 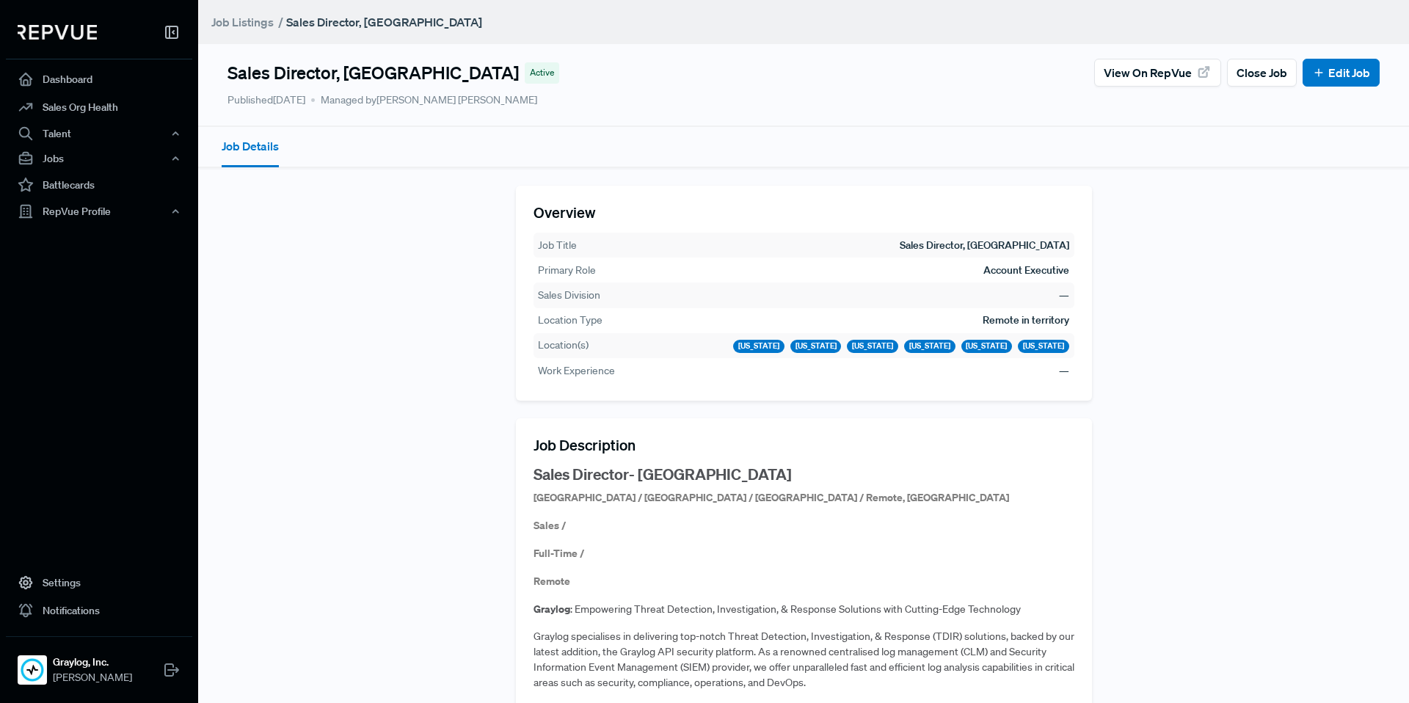 I want to click on strong: Sales /, so click(x=550, y=525).